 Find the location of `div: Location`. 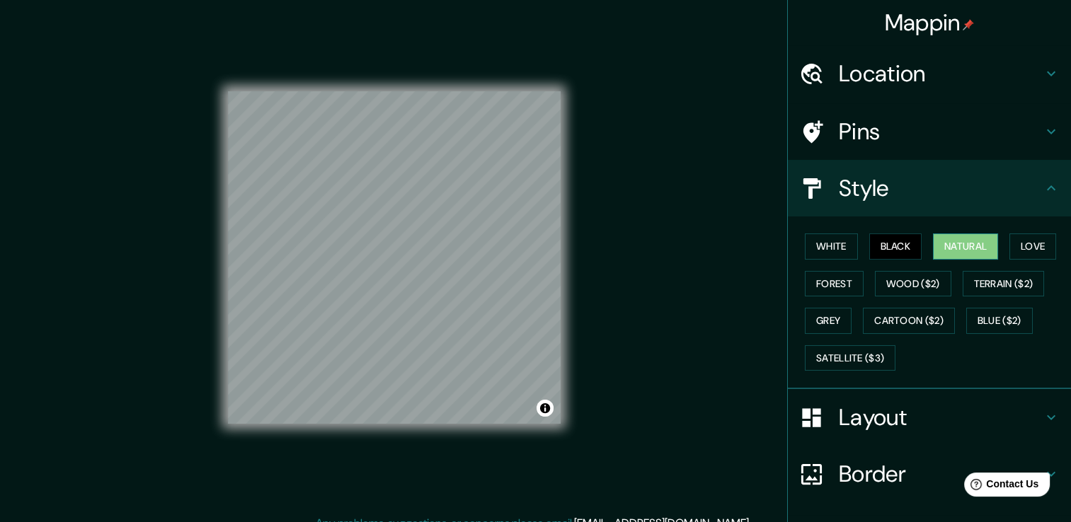

div: Location is located at coordinates (929, 74).